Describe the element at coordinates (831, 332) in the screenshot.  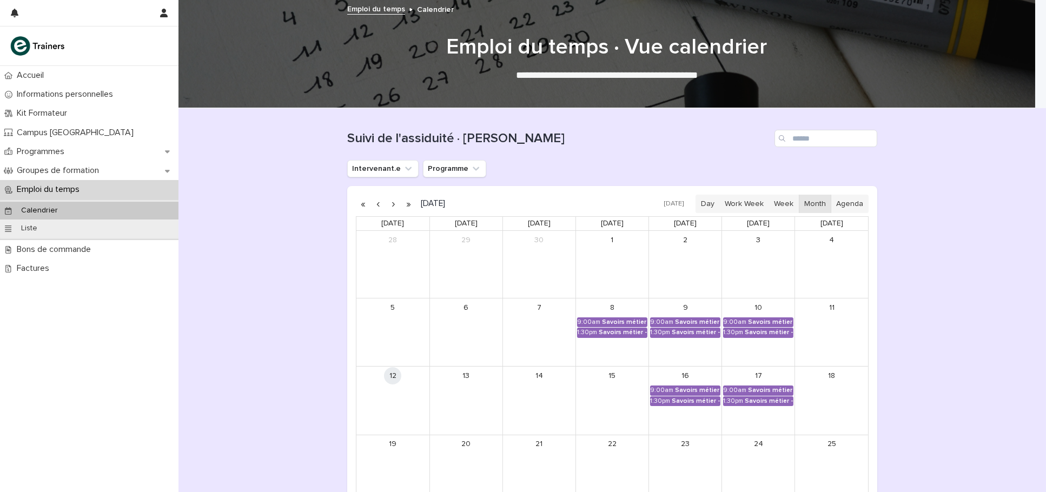
I see `td: October 11, 2025` at that location.